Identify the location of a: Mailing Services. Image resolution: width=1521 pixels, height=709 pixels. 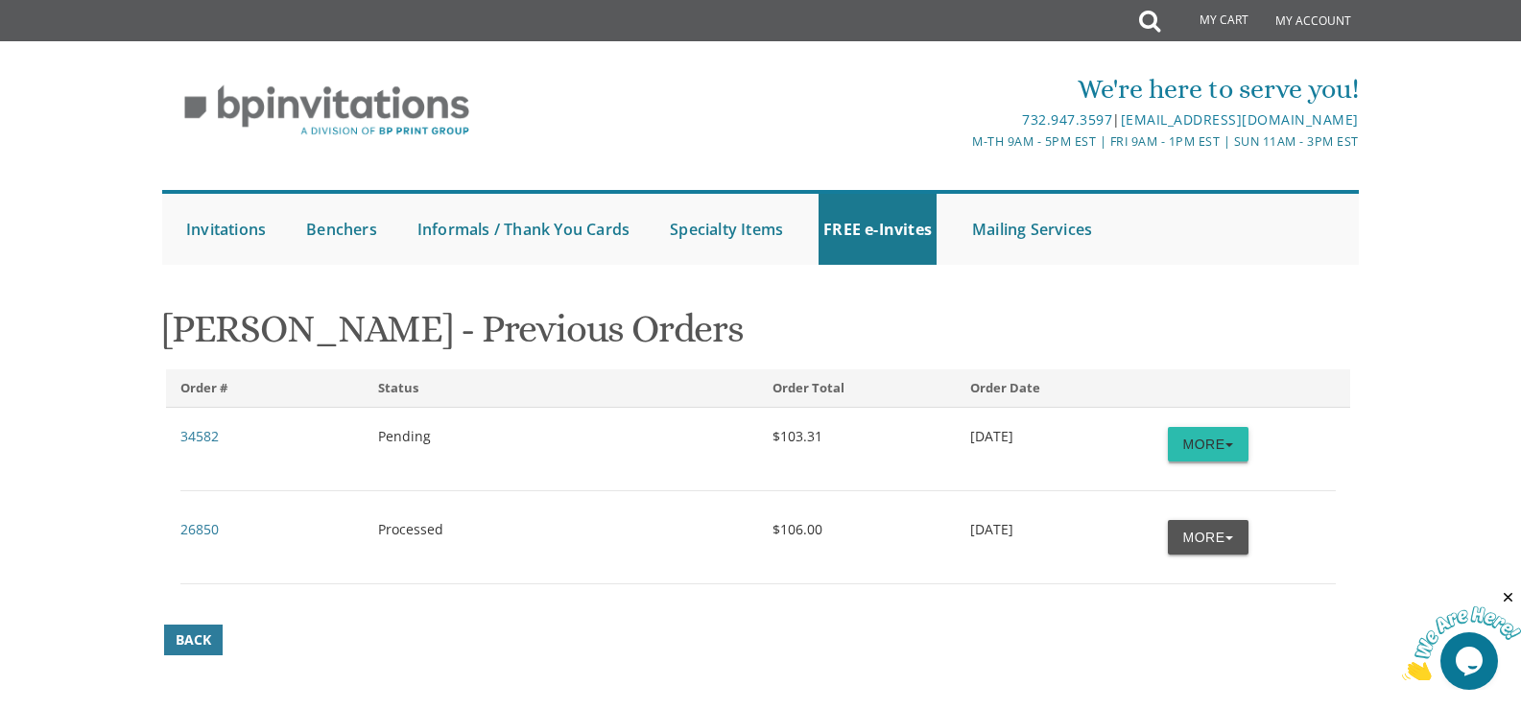
(1032, 229).